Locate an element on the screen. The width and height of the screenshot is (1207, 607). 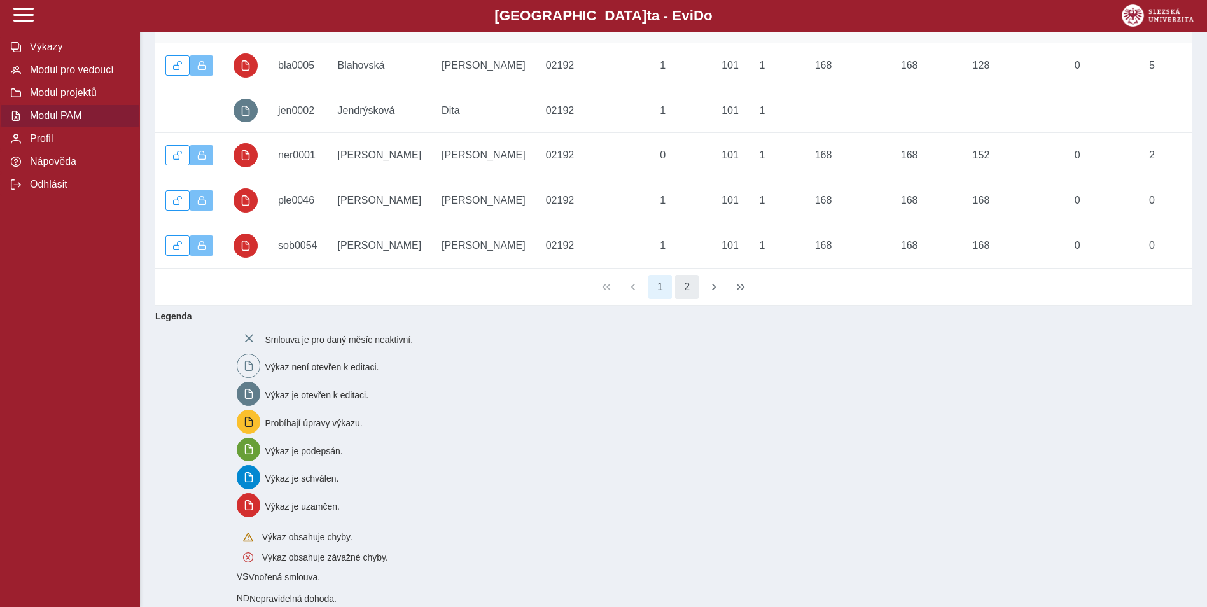
span: Výkaz je uzamčen. is located at coordinates (302, 506).